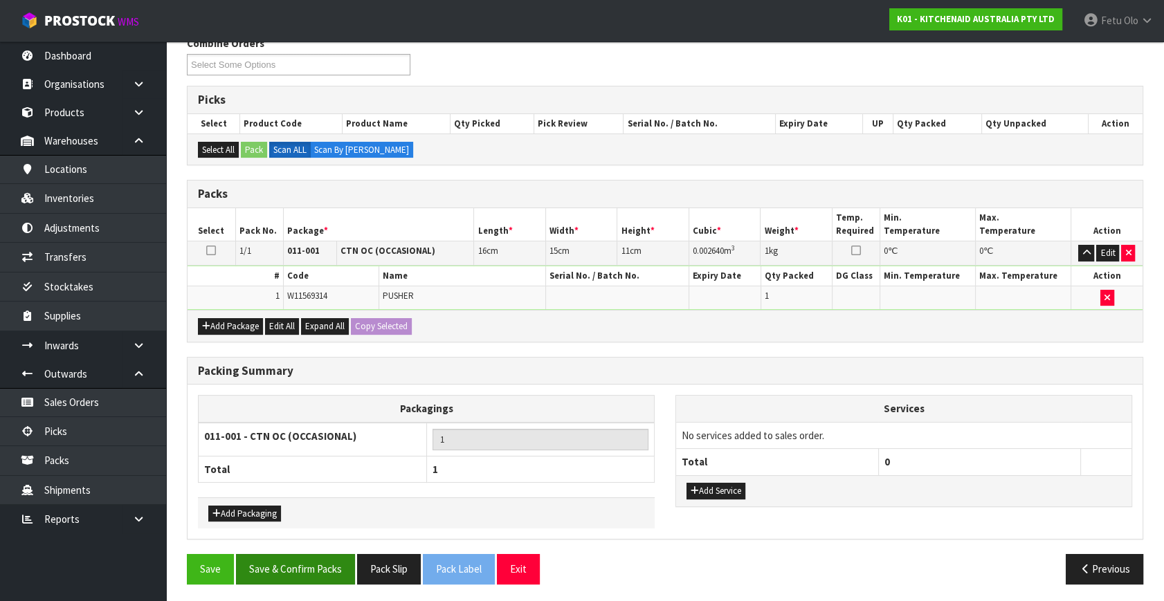 The width and height of the screenshot is (1164, 601). Describe the element at coordinates (491, 124) in the screenshot. I see `th: Qty Picked` at that location.